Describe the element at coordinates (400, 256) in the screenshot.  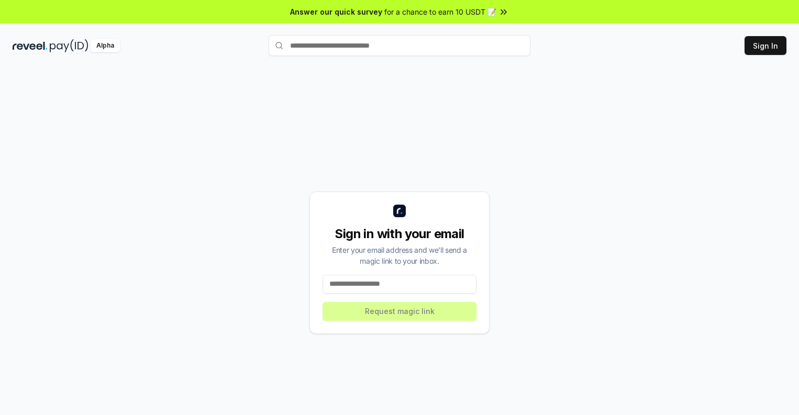
I see `div: Enter your email address and we’ll send a magic link to your inbox.` at that location.